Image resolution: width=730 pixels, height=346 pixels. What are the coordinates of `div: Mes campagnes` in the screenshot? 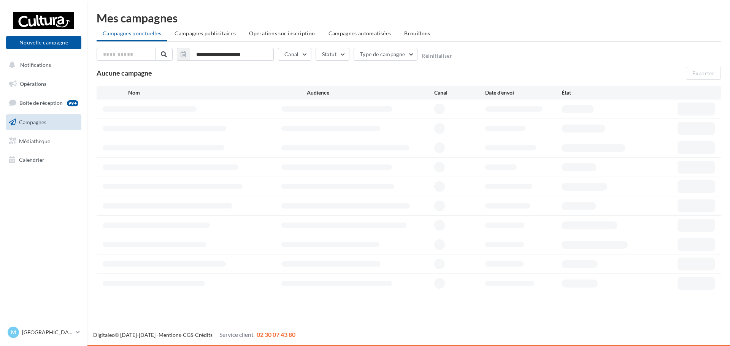 It's located at (409, 18).